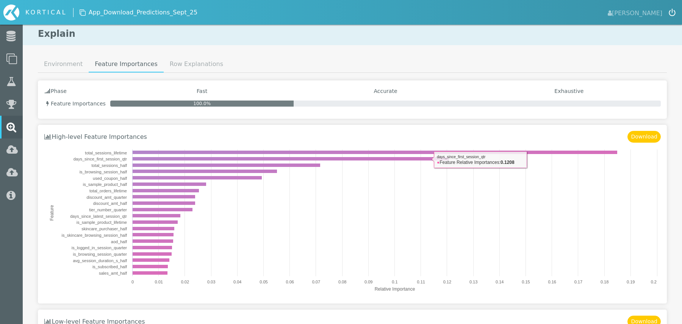 This screenshot has height=324, width=682. Describe the element at coordinates (569, 91) in the screenshot. I see `h4: Exhaustive` at that location.